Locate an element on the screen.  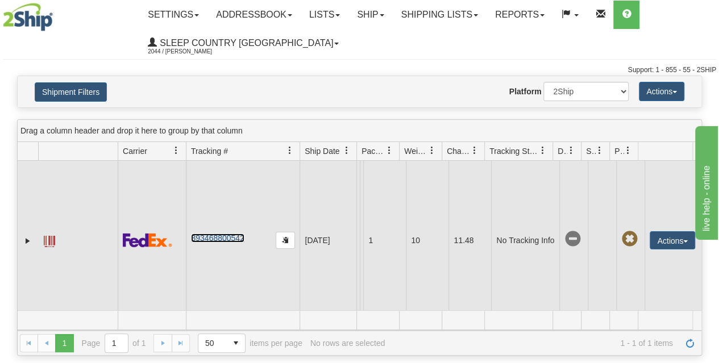
div: live help - online is located at coordinates (57, 14).